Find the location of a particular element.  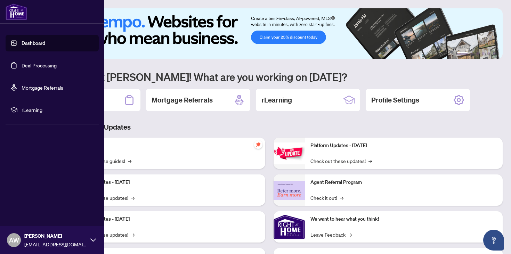

h2: Mortgage Referrals is located at coordinates (182, 100).